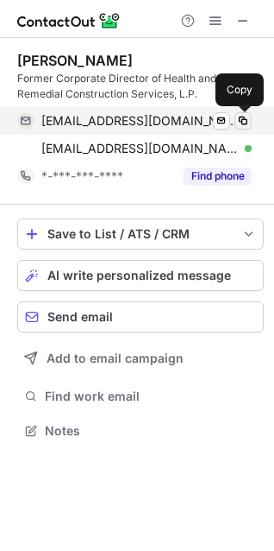 The image size is (274, 551). I want to click on button: AI write personalized message, so click(141, 275).